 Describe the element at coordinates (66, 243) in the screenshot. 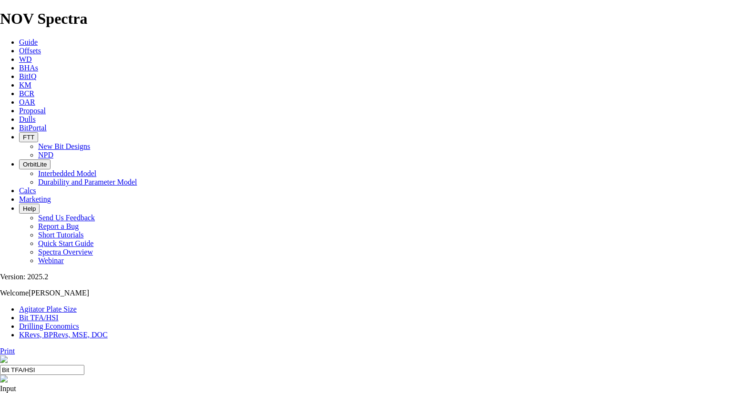

I see `a: Quick Start Guide` at that location.